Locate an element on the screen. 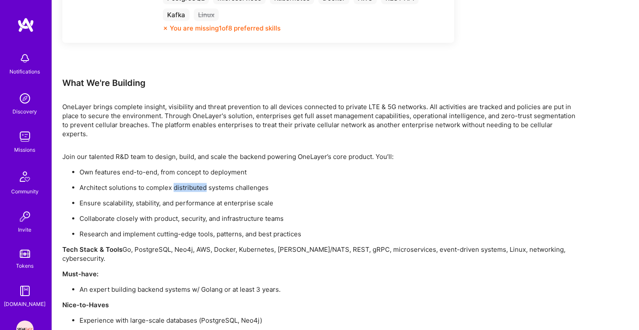 This screenshot has height=330, width=639. div: Kafka is located at coordinates (176, 15).